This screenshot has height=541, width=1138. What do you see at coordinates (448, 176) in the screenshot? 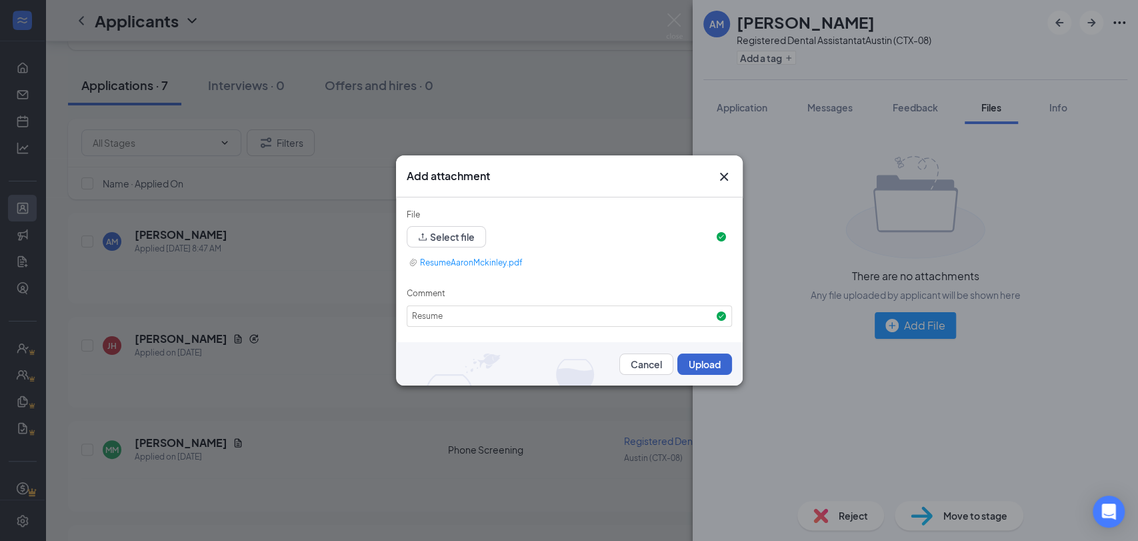
I see `h3: Add attachment` at bounding box center [448, 176].